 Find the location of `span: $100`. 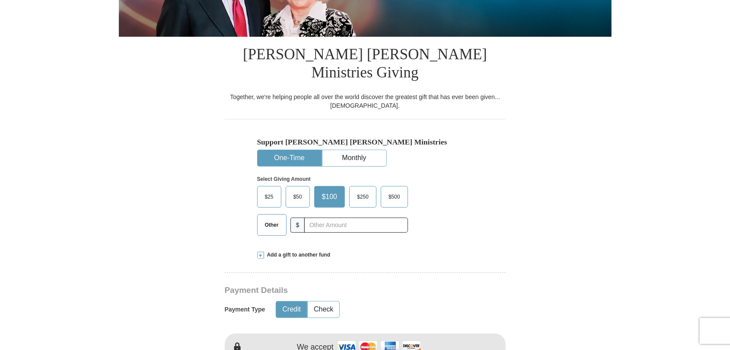

span: $100 is located at coordinates (330, 197).